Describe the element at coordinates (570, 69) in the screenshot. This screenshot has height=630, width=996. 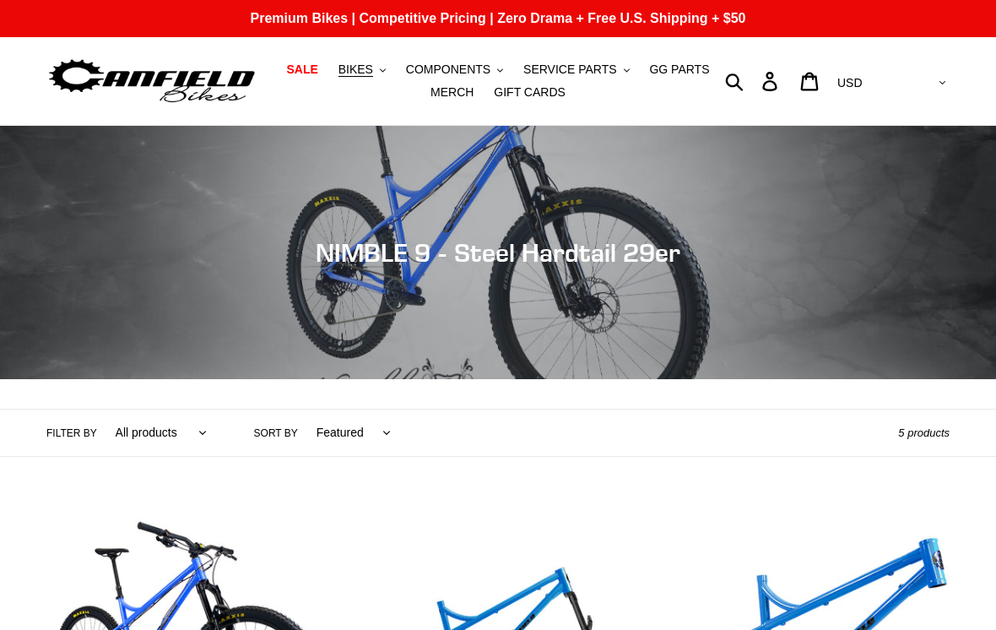
I see `span: SERVICE PARTS` at that location.